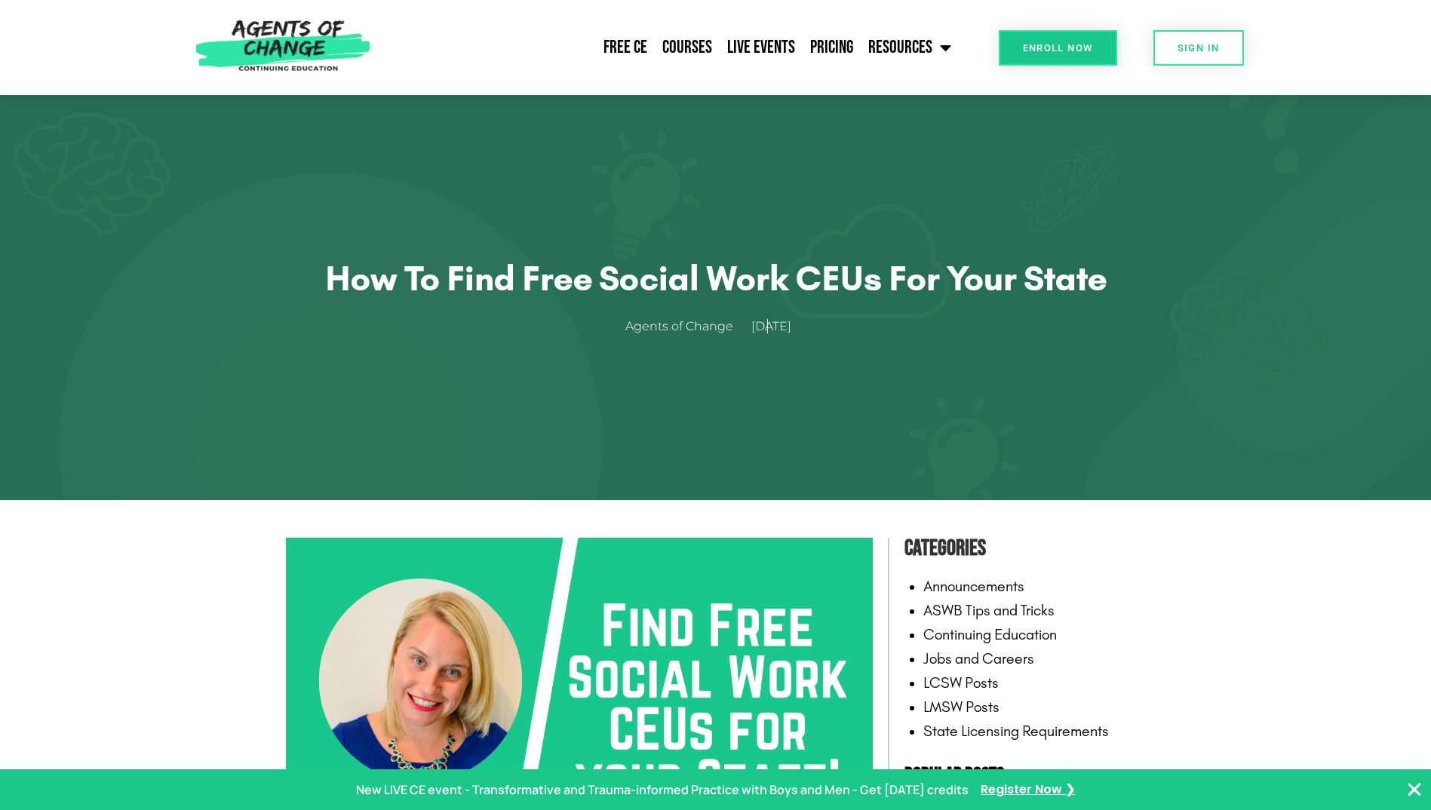  What do you see at coordinates (1027, 790) in the screenshot?
I see `a: Register Now ❯` at bounding box center [1027, 790].